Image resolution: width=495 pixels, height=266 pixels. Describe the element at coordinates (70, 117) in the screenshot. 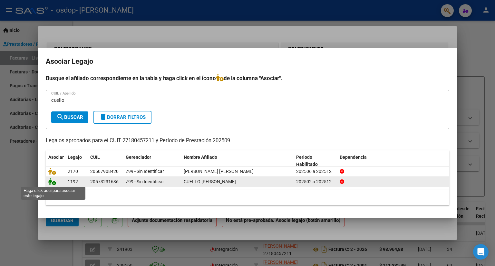

I see `button: Buscar` at that location.